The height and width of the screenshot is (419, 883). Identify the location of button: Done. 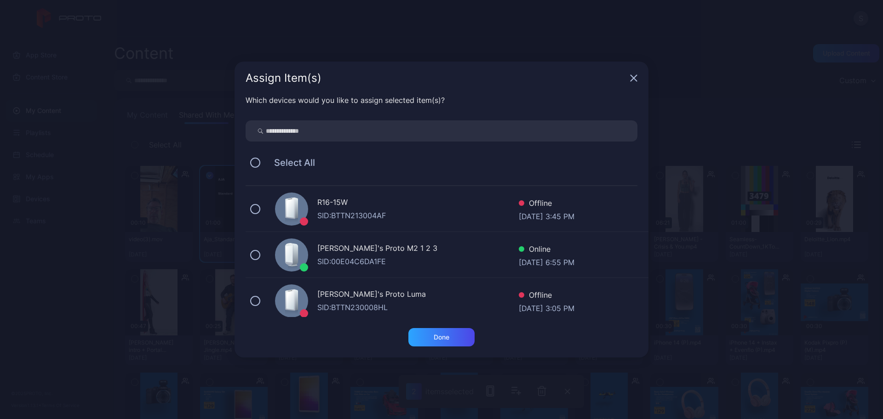
(441, 337).